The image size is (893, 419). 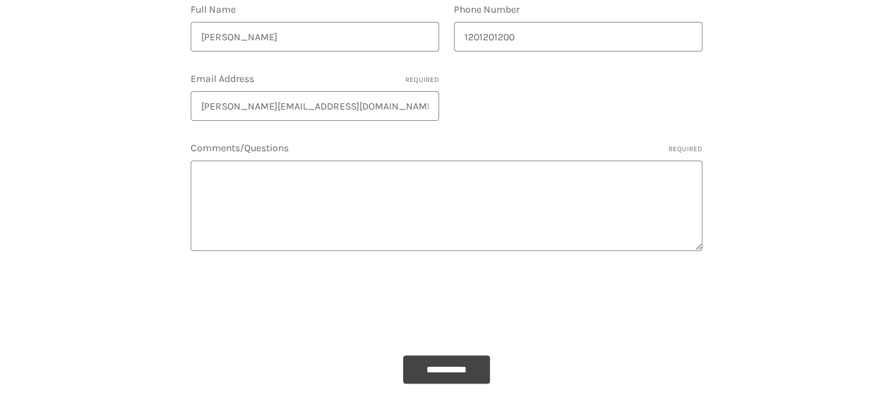 I want to click on label: Email Address, so click(x=315, y=78).